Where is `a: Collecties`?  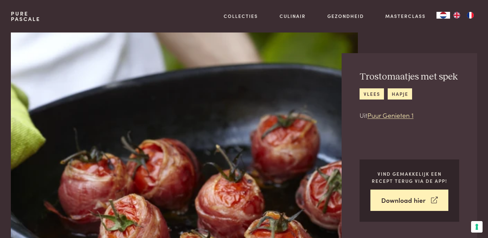 a: Collecties is located at coordinates (241, 16).